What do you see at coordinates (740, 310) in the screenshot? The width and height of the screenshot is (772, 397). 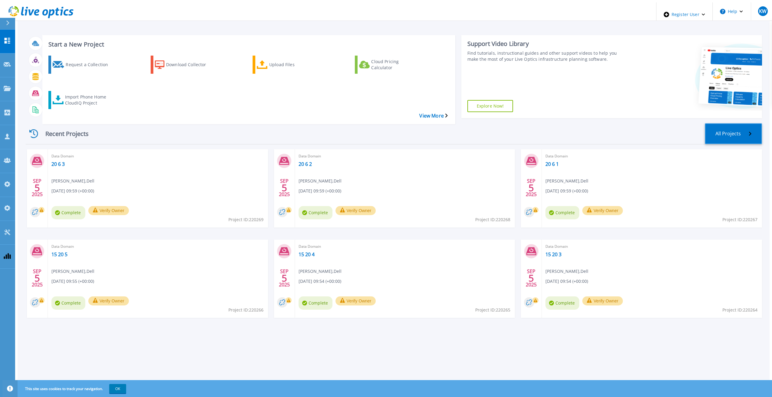 I see `span: Project ID: 220264` at bounding box center [740, 310].